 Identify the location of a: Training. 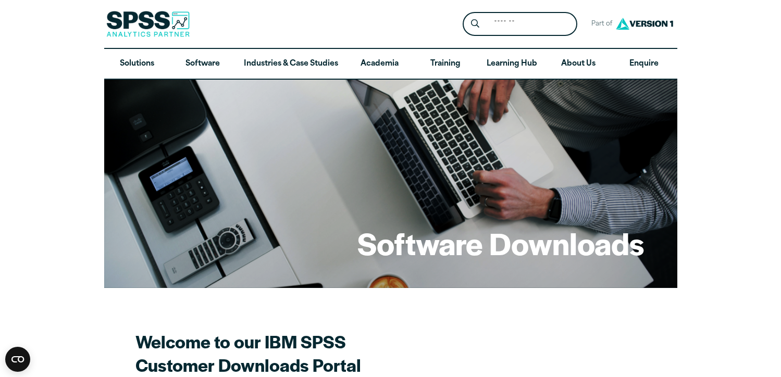
(445, 64).